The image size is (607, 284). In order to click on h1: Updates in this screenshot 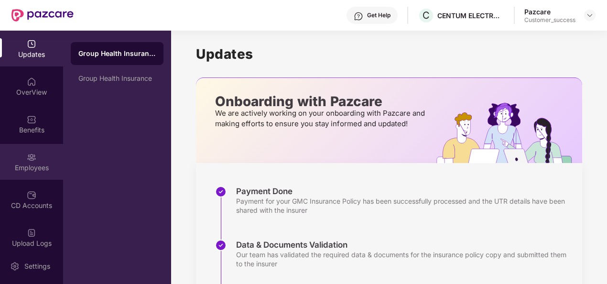, I will do `click(389, 54)`.